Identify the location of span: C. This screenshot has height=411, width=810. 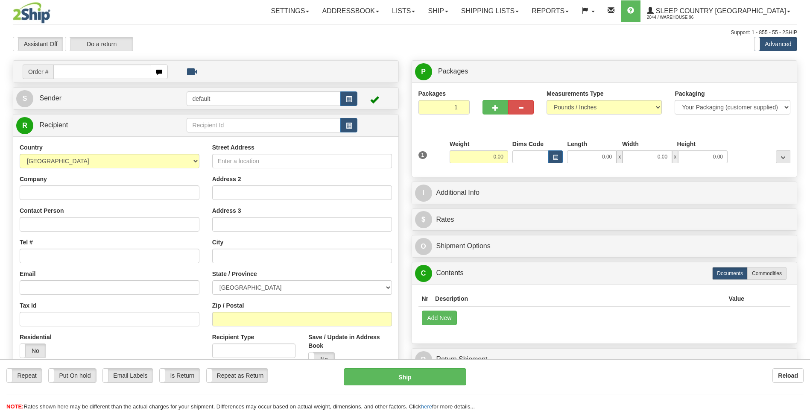
(423, 273).